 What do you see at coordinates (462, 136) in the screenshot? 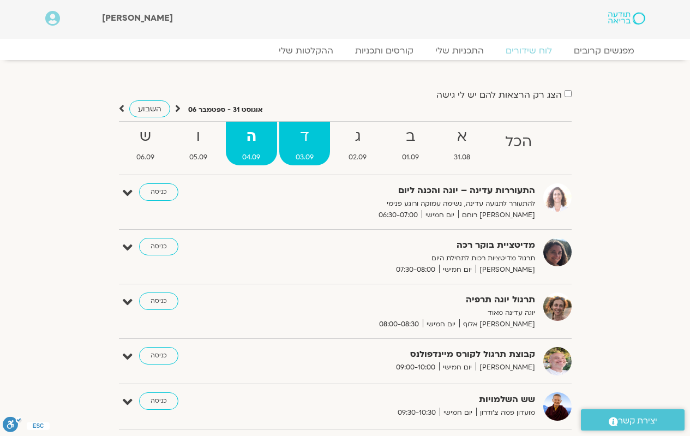
I see `strong: א` at bounding box center [462, 136].